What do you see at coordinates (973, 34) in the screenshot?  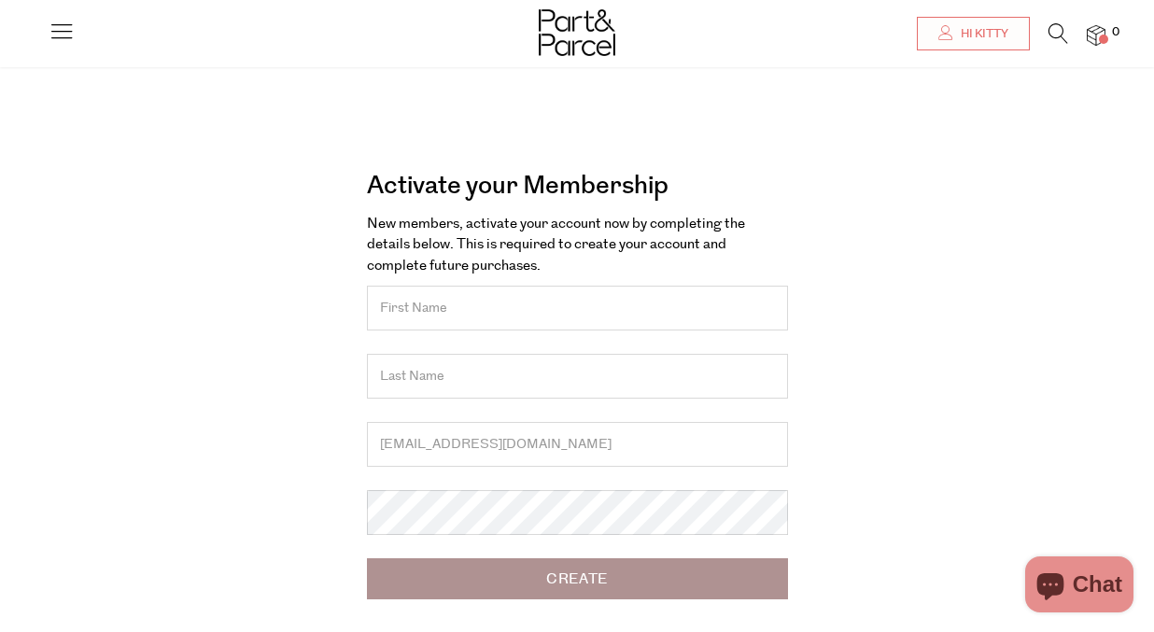 I see `a: Hi Kitty` at bounding box center [973, 34].